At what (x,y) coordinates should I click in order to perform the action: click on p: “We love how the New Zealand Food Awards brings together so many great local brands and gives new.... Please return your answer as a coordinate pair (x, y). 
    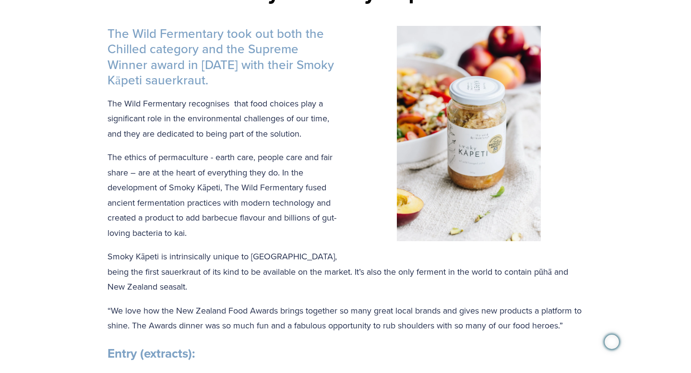
    Looking at the image, I should click on (345, 318).